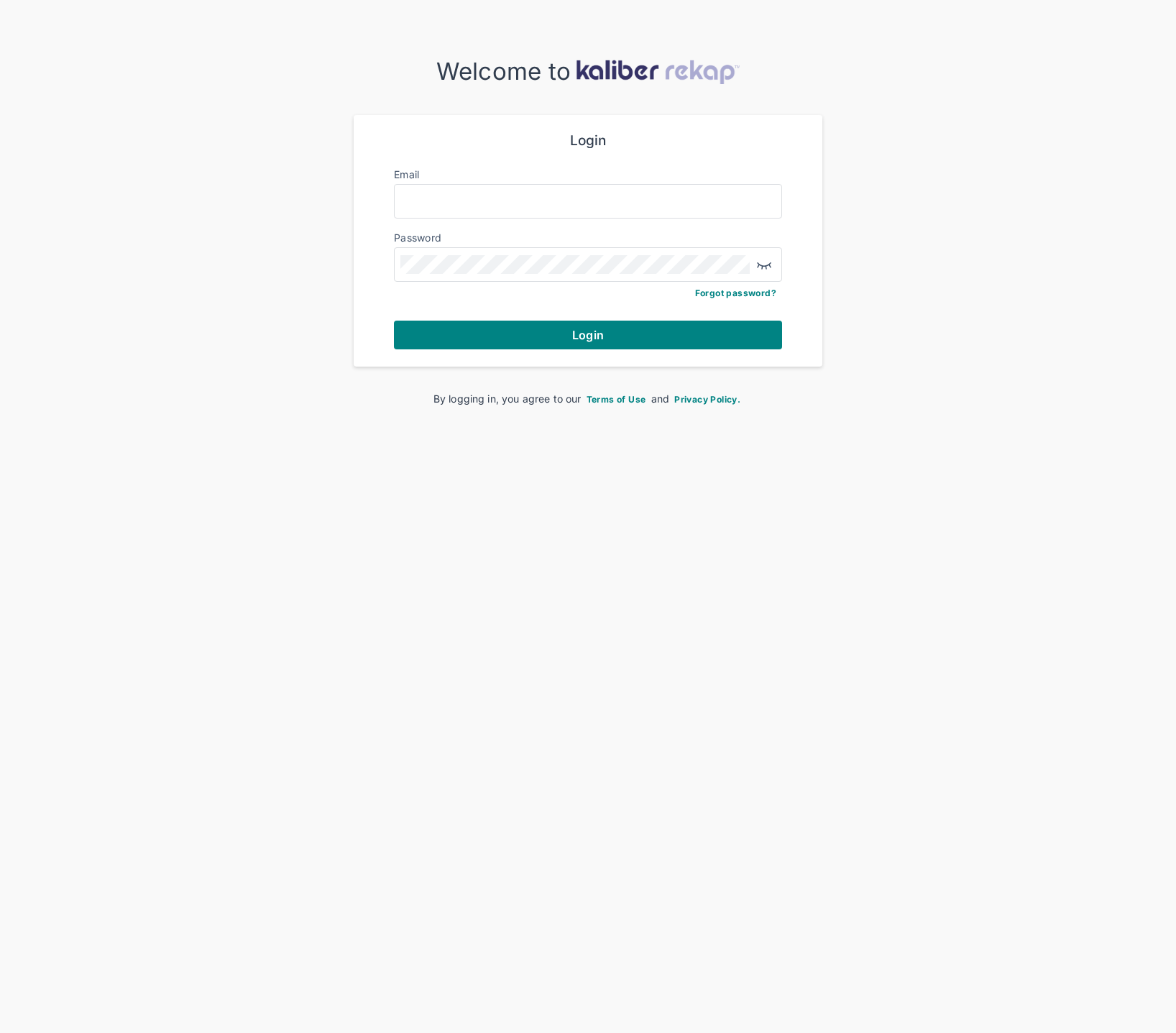 The width and height of the screenshot is (1176, 1033). I want to click on label: Password, so click(418, 237).